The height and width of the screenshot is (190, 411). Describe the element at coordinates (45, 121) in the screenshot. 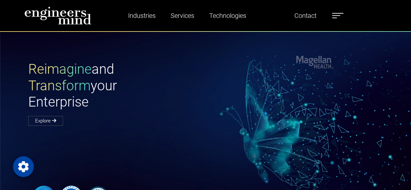

I see `a: Explore` at that location.